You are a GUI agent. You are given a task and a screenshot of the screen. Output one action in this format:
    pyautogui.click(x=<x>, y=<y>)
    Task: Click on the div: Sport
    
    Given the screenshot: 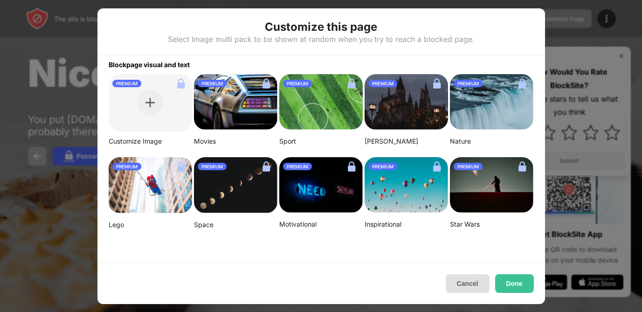 What is the action you would take?
    pyautogui.click(x=321, y=141)
    